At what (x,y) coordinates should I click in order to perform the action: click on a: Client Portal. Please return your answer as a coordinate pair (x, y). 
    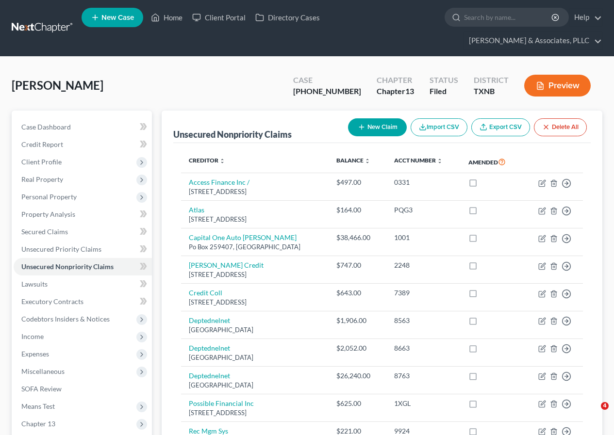
    Looking at the image, I should click on (219, 17).